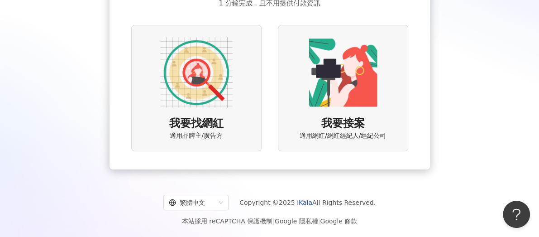  I want to click on a: Google 隱私權, so click(296, 221).